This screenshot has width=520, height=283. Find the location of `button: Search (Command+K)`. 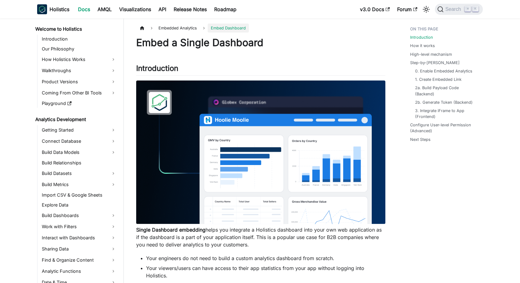

button: Search (Command+K) is located at coordinates (459, 9).